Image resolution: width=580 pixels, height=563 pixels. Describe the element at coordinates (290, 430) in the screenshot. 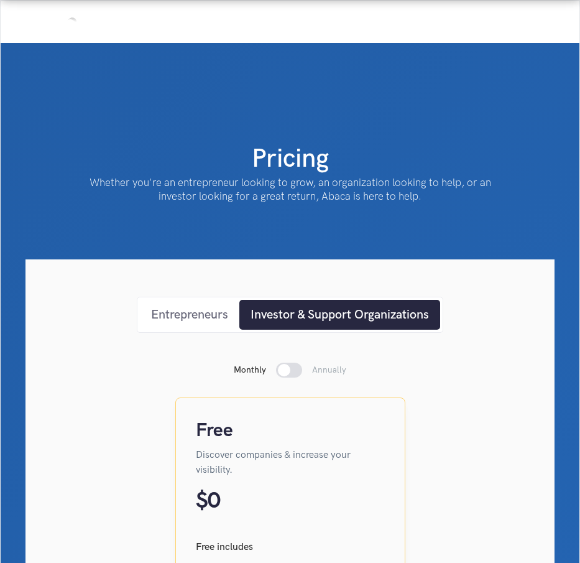

I see `h4: Free` at that location.